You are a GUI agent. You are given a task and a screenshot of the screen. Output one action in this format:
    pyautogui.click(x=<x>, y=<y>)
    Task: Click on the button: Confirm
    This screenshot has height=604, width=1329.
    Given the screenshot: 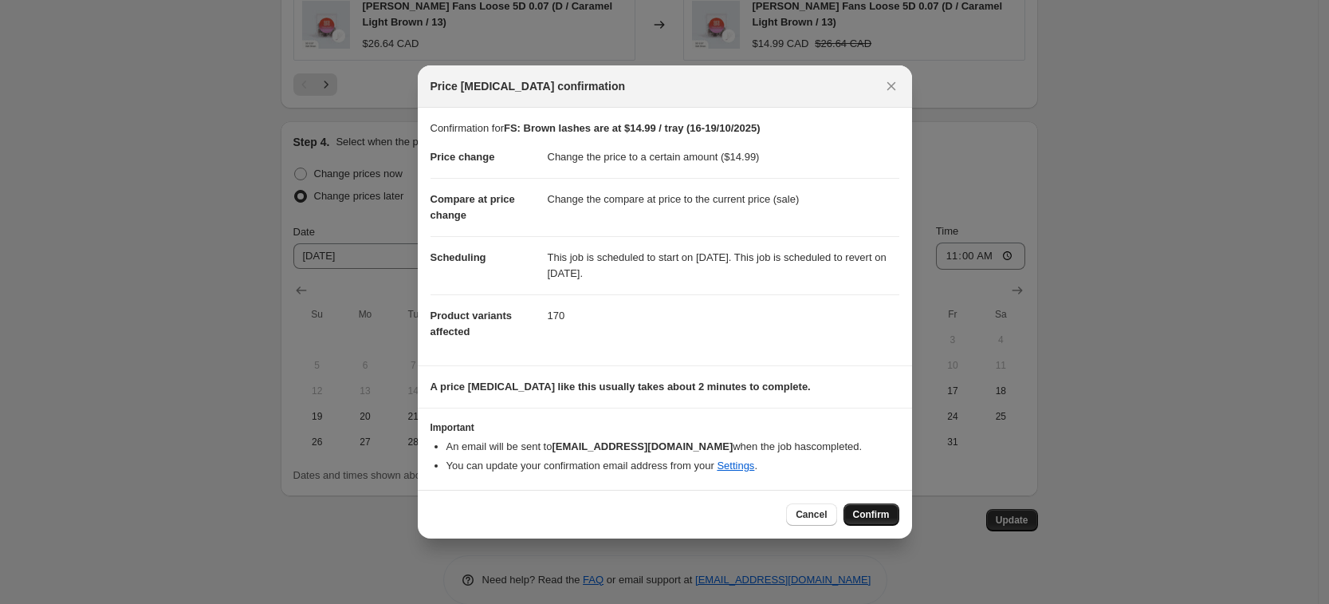 What is the action you would take?
    pyautogui.click(x=871, y=514)
    